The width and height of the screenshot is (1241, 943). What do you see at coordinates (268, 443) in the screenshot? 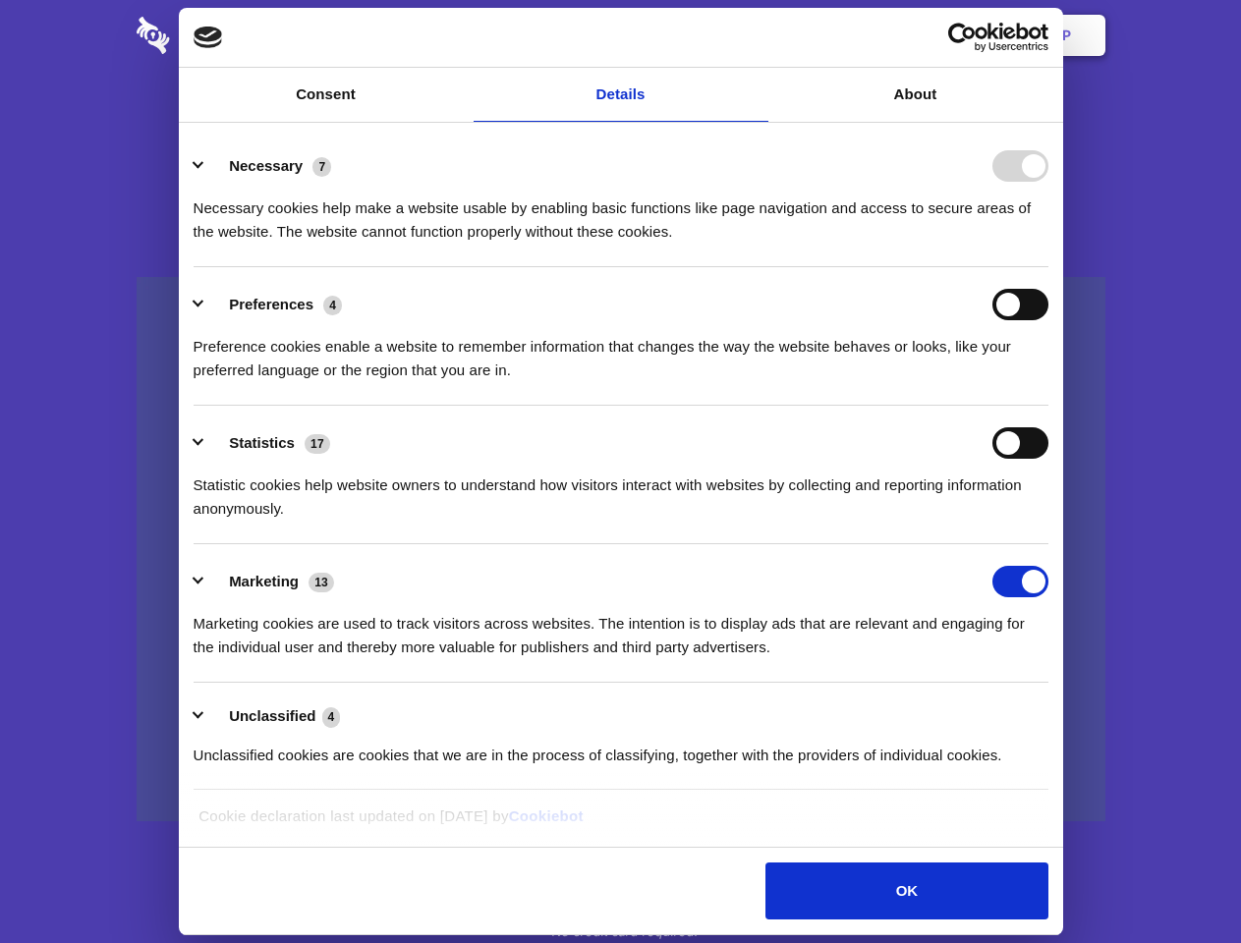
I see `button: Statistics (17)` at bounding box center [268, 443].